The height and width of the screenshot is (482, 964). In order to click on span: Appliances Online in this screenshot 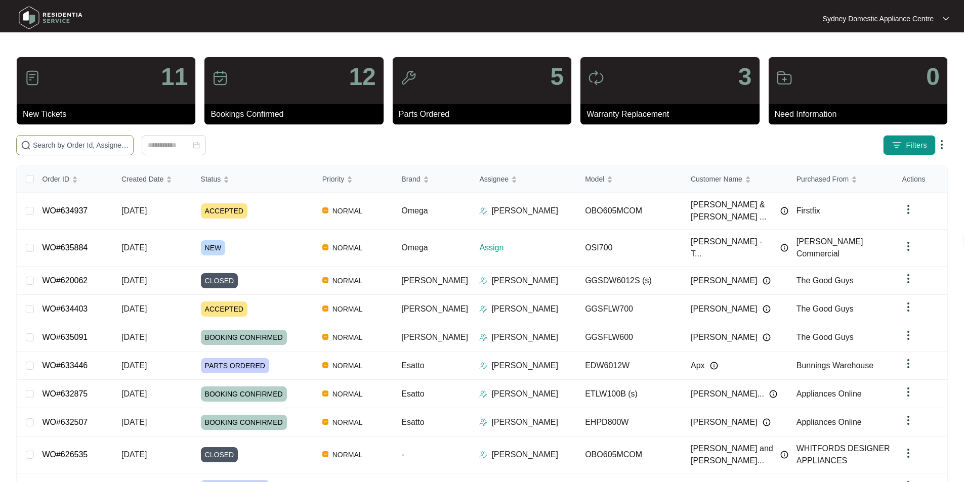, I will do `click(829, 394)`.